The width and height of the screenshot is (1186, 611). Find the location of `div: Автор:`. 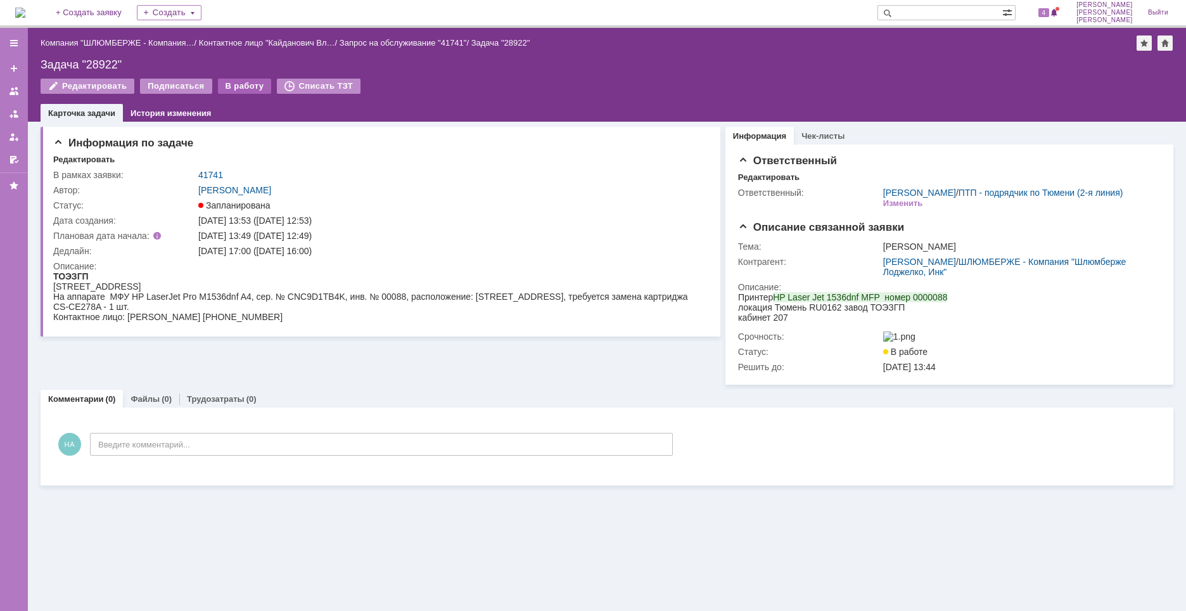

div: Автор: is located at coordinates (124, 190).